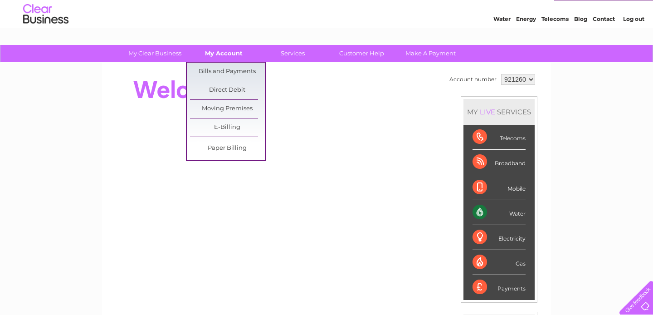 Image resolution: width=653 pixels, height=315 pixels. What do you see at coordinates (555, 42) in the screenshot?
I see `a: Telecoms` at bounding box center [555, 42].